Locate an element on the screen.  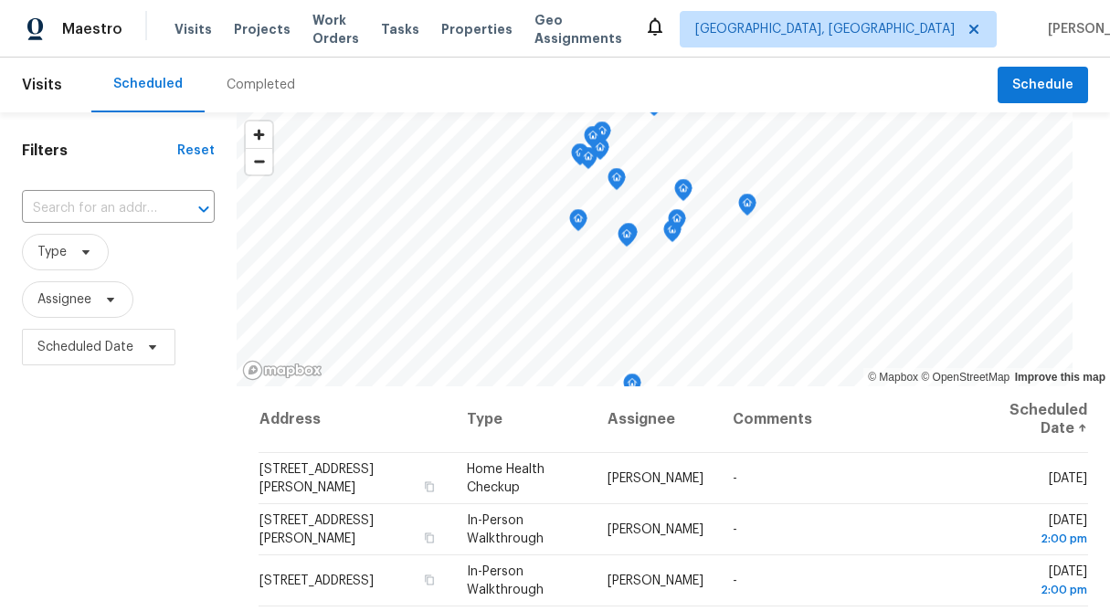
span: Zoom in is located at coordinates (259, 134).